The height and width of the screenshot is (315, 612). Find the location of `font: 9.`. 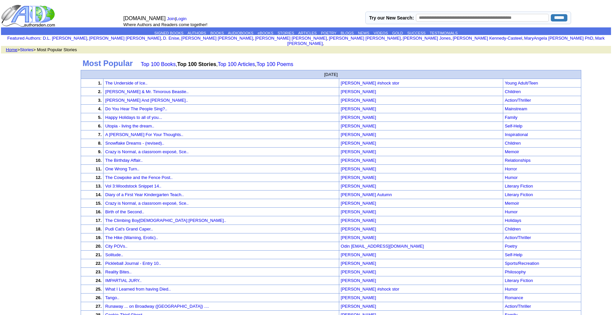

font: 9. is located at coordinates (99, 152).